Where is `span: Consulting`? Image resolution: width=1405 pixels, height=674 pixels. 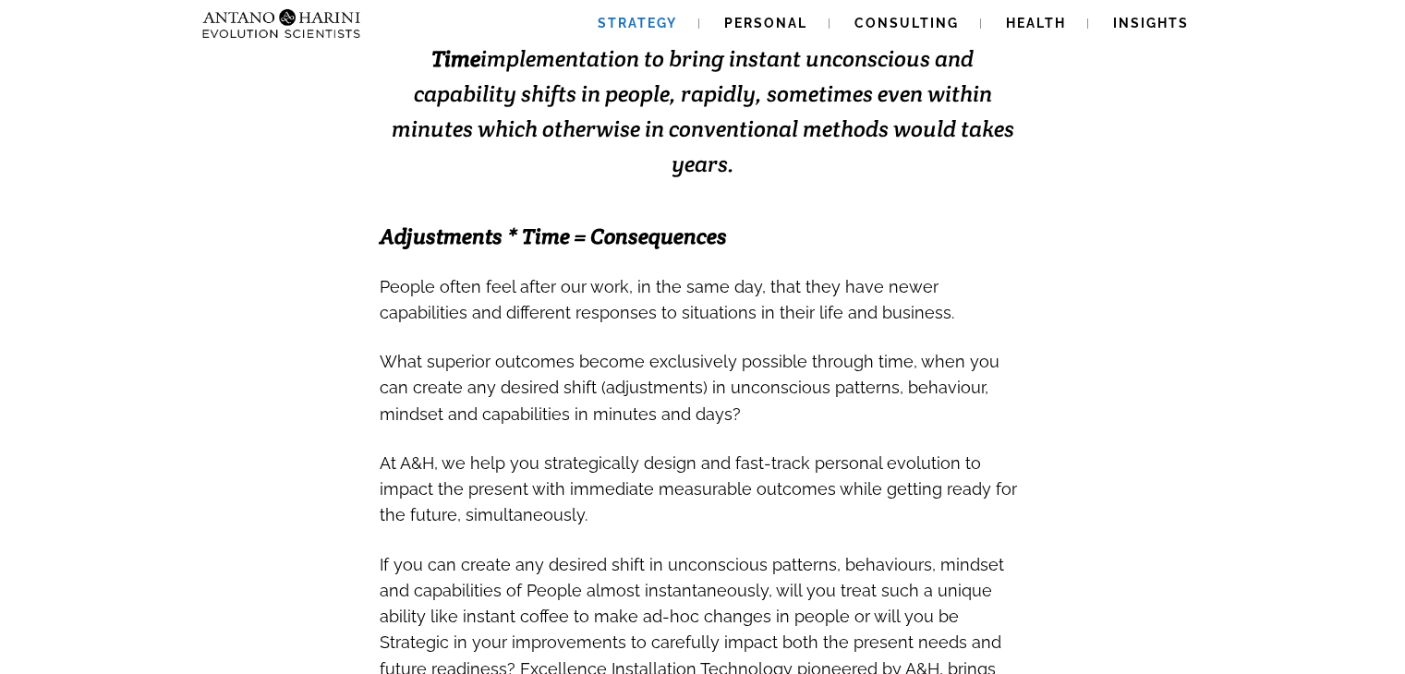 span: Consulting is located at coordinates (906, 23).